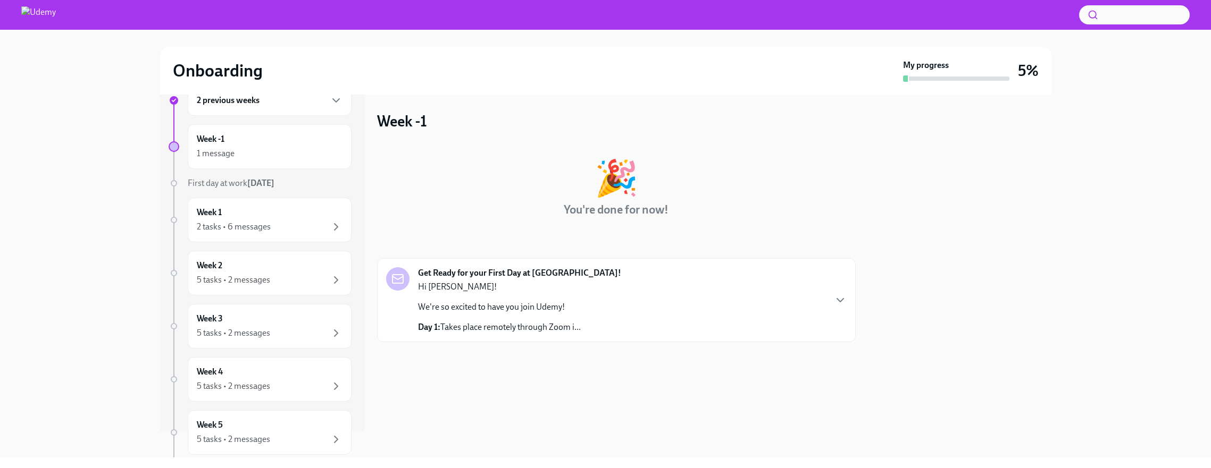 The width and height of the screenshot is (1211, 468). Describe the element at coordinates (402, 121) in the screenshot. I see `h3: Week -1` at that location.